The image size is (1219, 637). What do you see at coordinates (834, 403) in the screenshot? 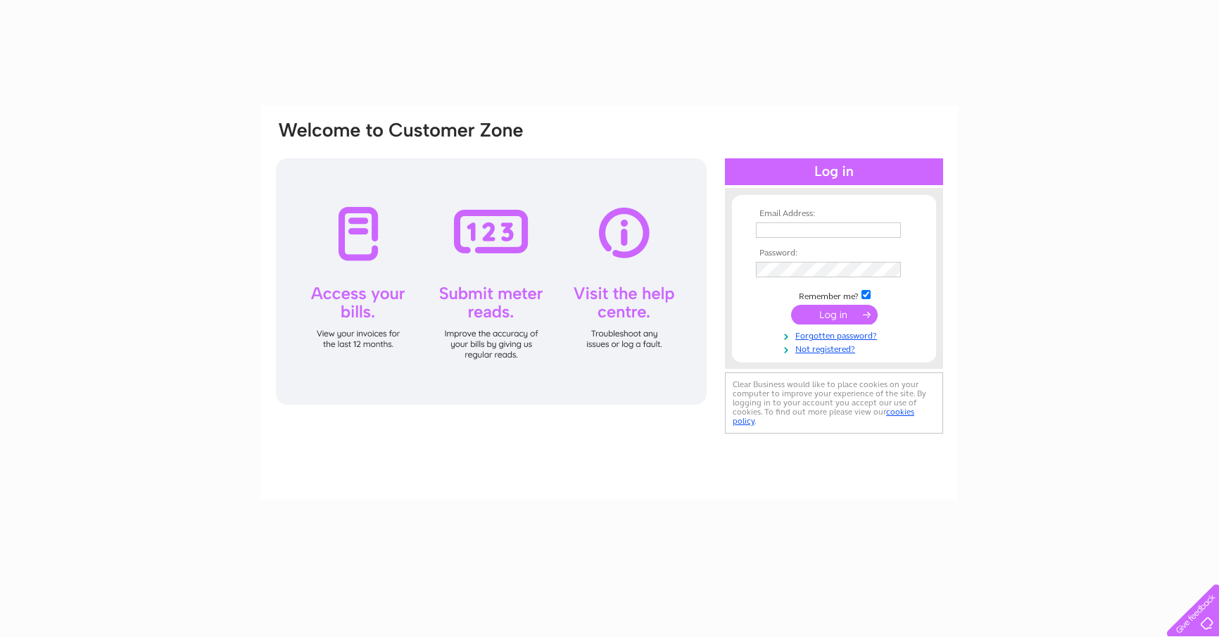
I see `div: Clear Business would like to place cookies on your computer to improve your experience of the sit...` at bounding box center [834, 403].